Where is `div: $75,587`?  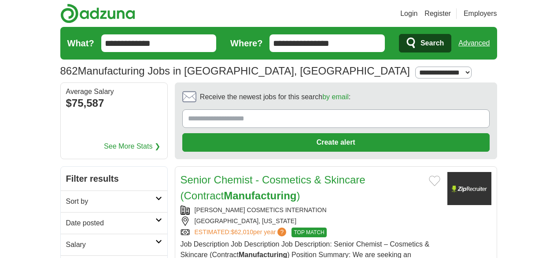 div: $75,587 is located at coordinates (114, 103).